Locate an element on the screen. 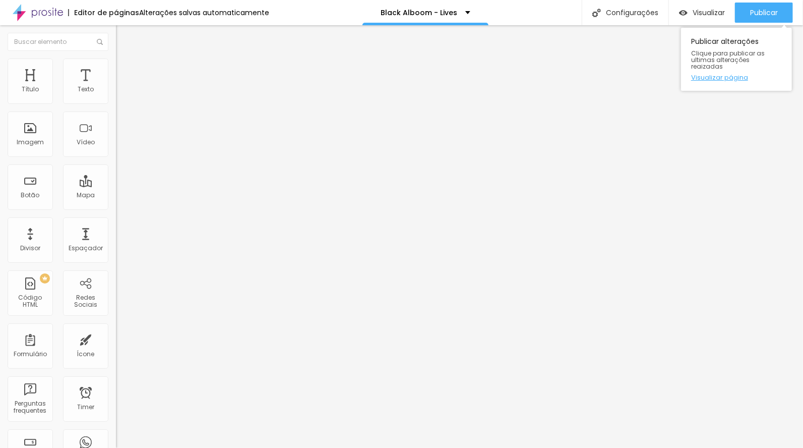 The width and height of the screenshot is (803, 448). div: Perguntas frequentes is located at coordinates (30, 407).